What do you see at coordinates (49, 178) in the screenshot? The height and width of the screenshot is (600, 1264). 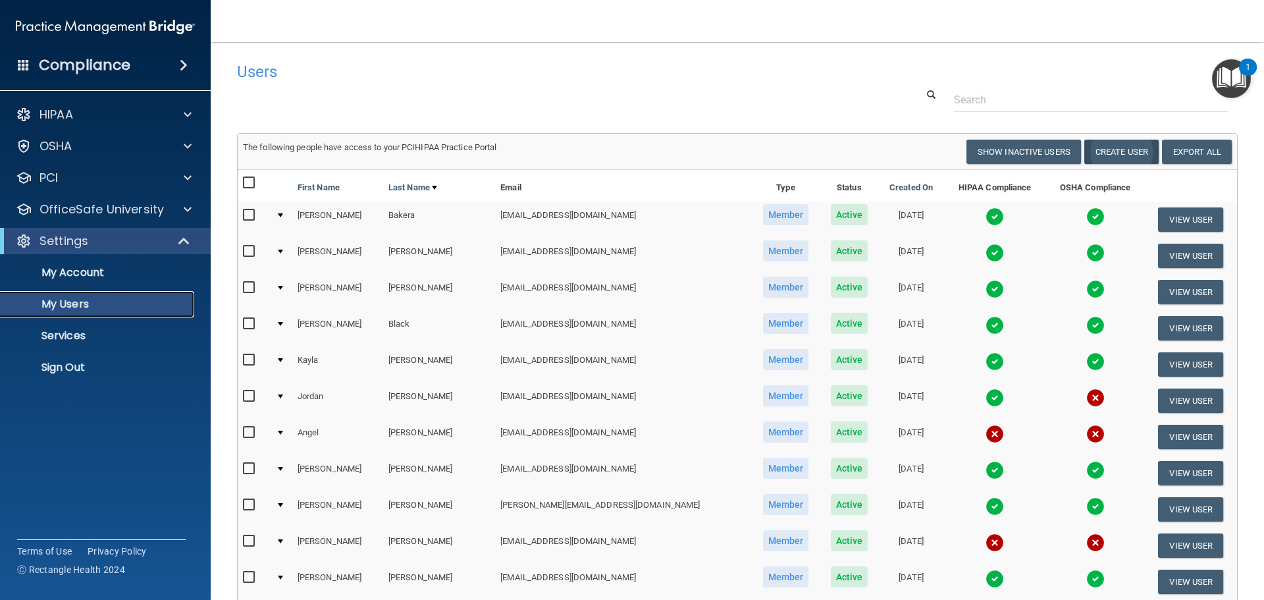 I see `p: PCI` at bounding box center [49, 178].